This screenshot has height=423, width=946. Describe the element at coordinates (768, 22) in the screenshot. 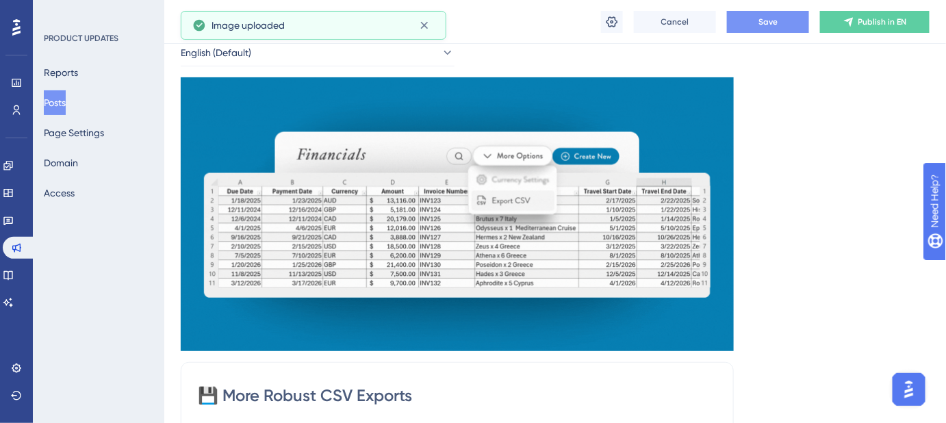

I see `button: Save` at that location.